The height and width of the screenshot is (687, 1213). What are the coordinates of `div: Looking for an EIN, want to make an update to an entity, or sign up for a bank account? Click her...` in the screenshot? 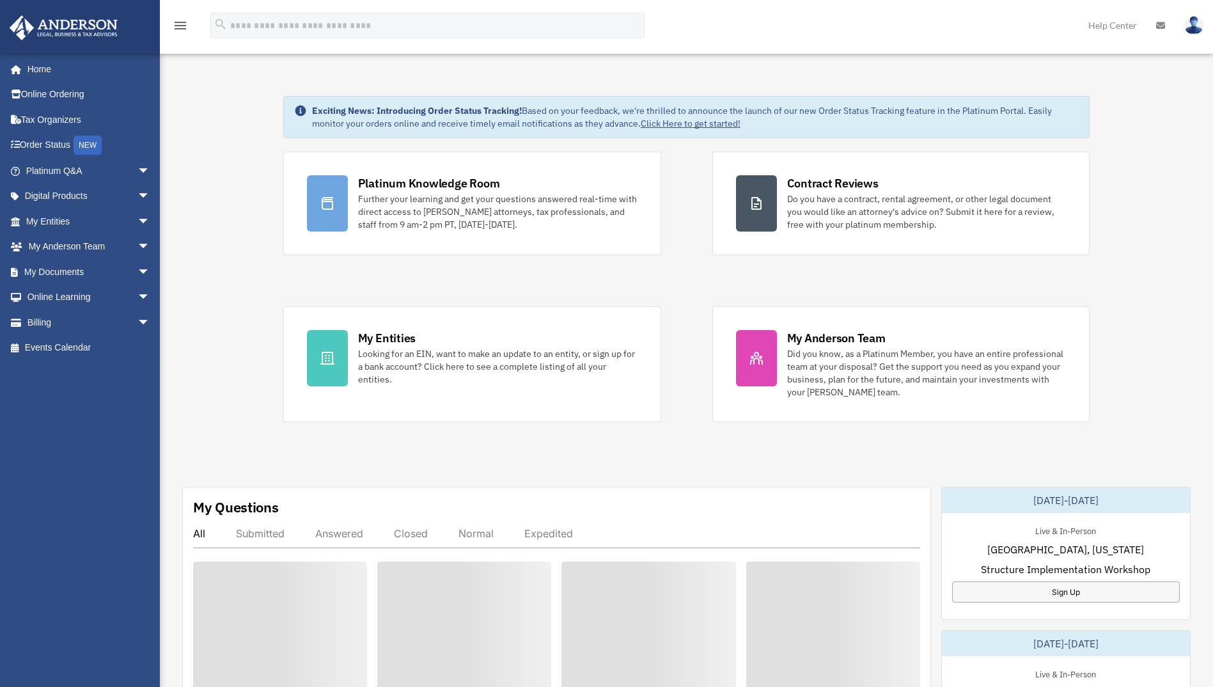 It's located at (498, 366).